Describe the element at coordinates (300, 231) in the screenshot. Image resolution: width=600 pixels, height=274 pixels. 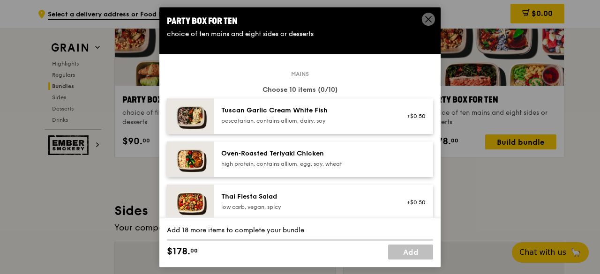
I see `div: Add 18 more items to complete your bundle` at that location.